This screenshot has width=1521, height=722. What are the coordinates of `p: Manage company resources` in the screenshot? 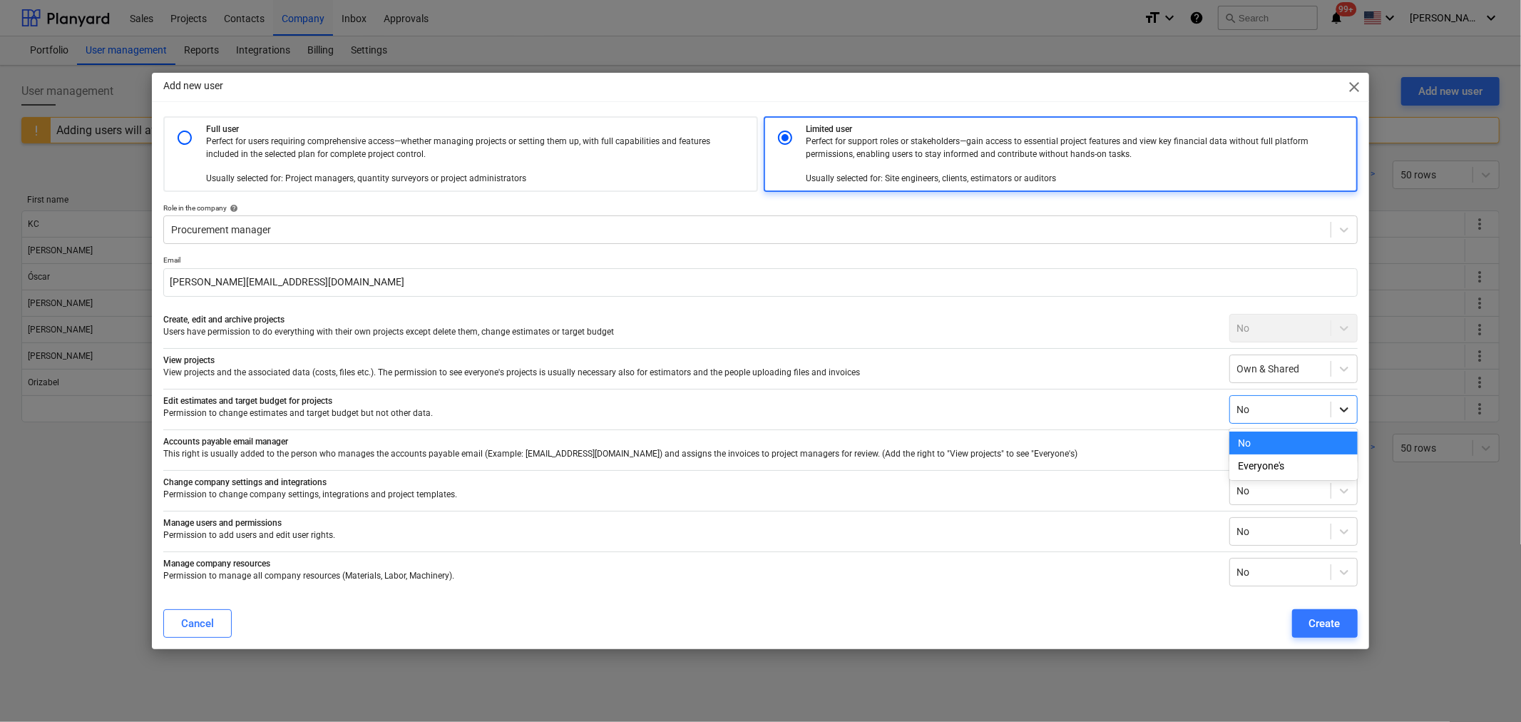 It's located at (690, 564).